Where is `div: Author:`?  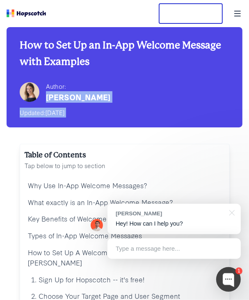 div: Author: is located at coordinates (78, 86).